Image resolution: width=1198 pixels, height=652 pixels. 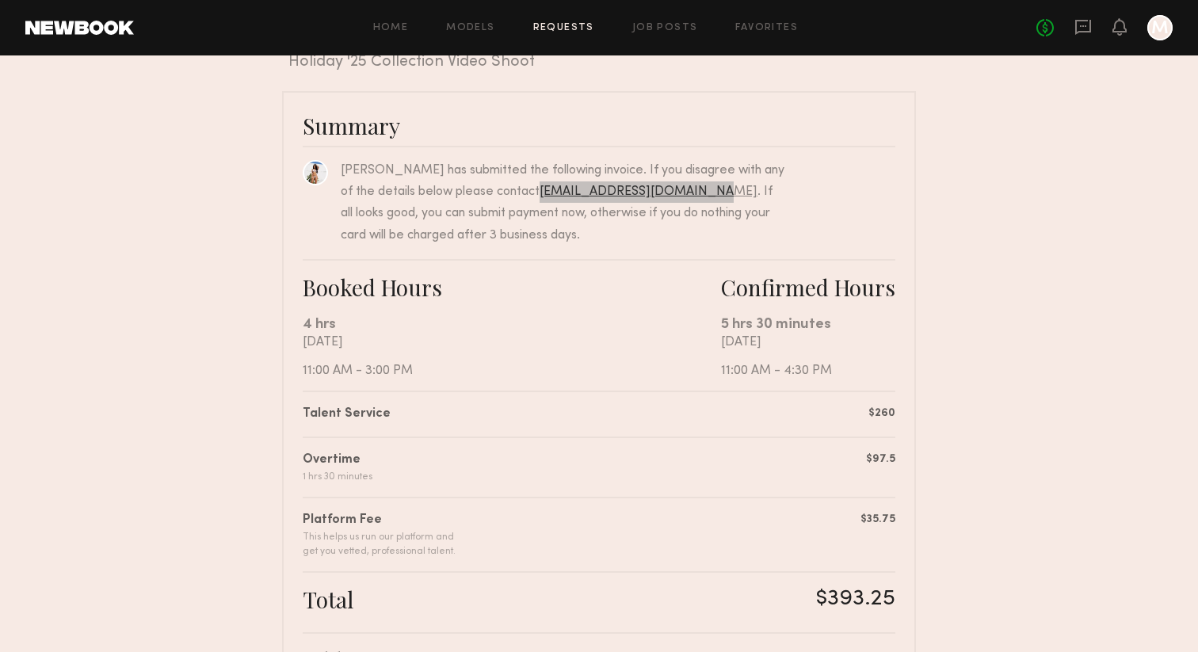 What do you see at coordinates (1160, 28) in the screenshot?
I see `a: M` at bounding box center [1160, 28].